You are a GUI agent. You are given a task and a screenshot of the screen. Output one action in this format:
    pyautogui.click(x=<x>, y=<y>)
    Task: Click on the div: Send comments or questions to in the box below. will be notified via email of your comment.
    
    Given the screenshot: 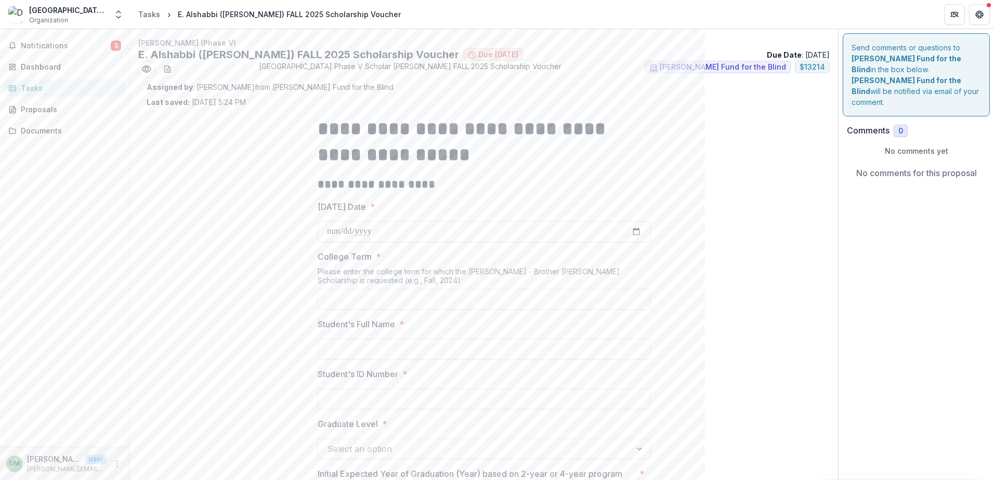 What is the action you would take?
    pyautogui.click(x=916, y=75)
    